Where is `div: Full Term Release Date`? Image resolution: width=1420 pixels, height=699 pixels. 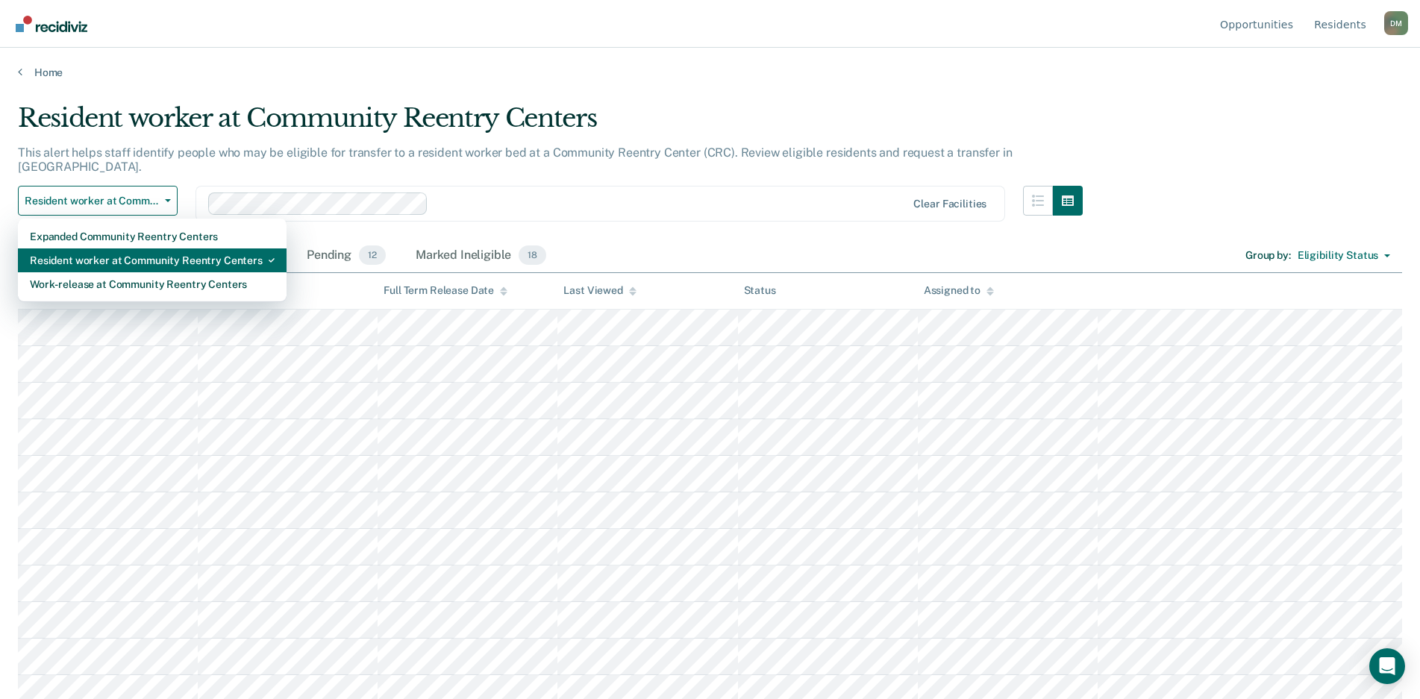
div: Full Term Release Date is located at coordinates (445, 290).